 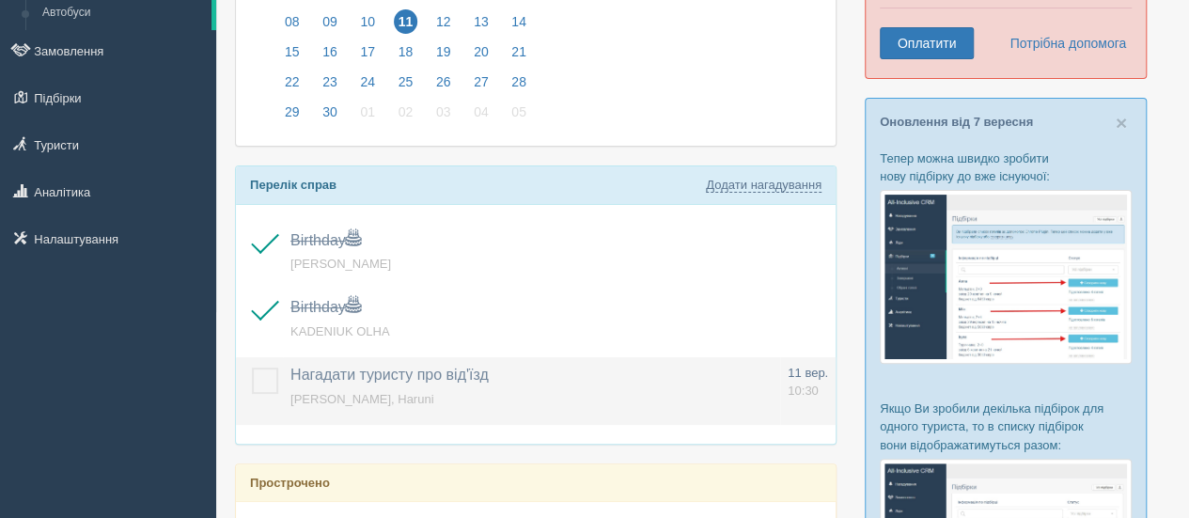 I want to click on span: 16, so click(x=330, y=52).